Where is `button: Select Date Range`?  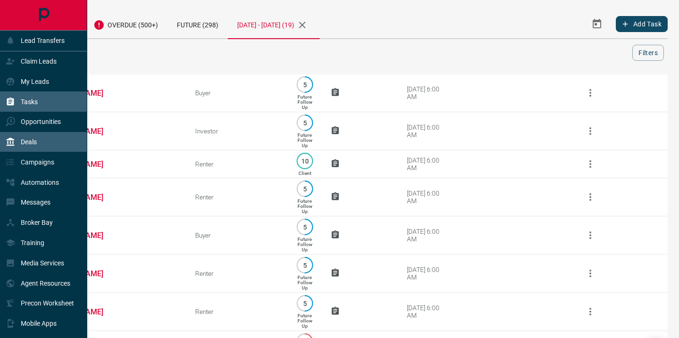 button: Select Date Range is located at coordinates (597, 24).